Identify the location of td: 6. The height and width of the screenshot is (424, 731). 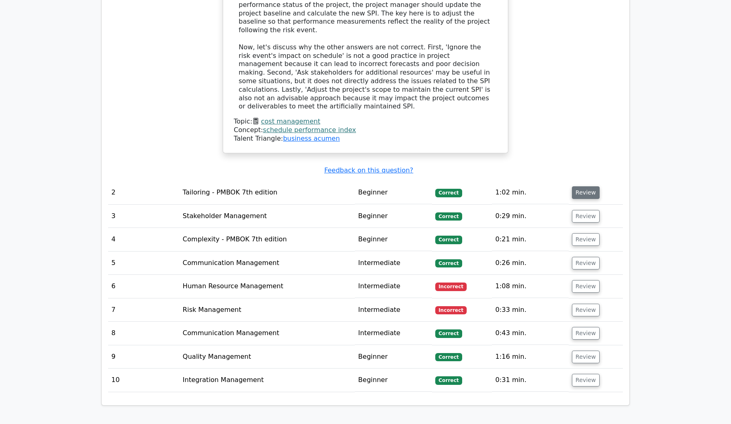
(144, 286).